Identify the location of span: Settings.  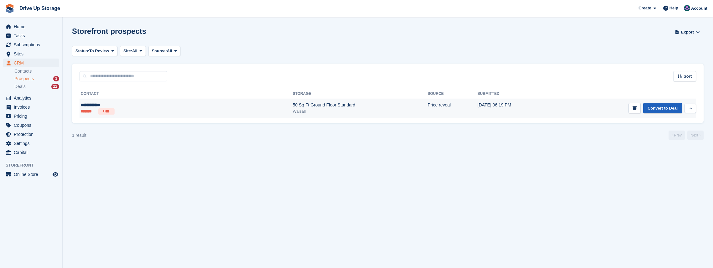
(33, 143).